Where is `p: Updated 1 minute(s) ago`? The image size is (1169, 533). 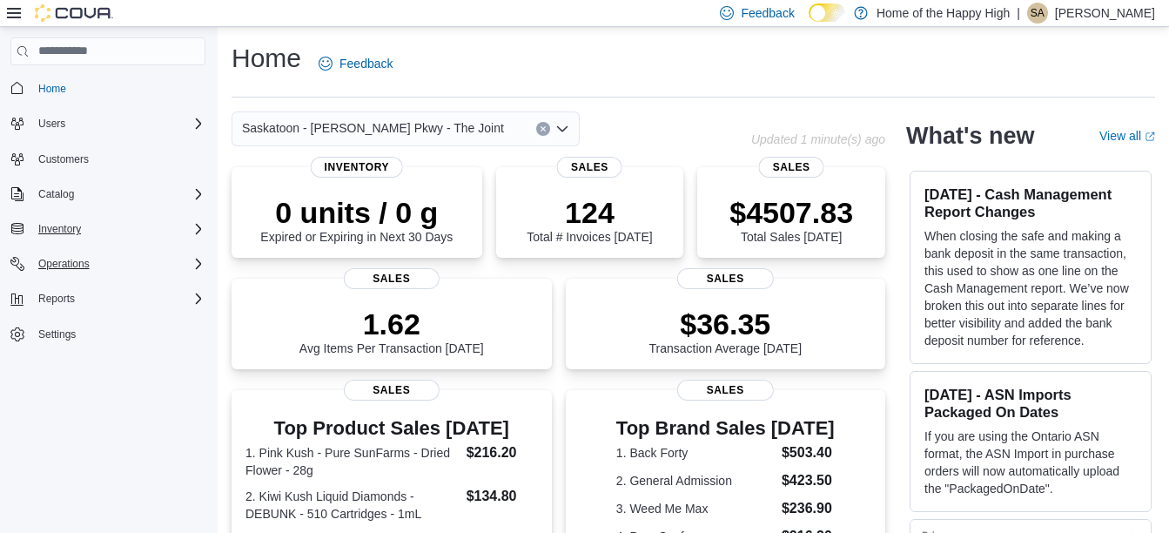 p: Updated 1 minute(s) ago is located at coordinates (818, 139).